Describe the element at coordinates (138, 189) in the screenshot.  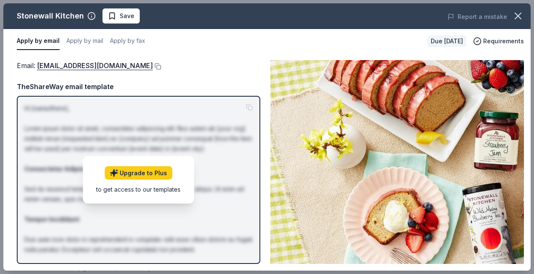
I see `div: to get access to our templates` at that location.